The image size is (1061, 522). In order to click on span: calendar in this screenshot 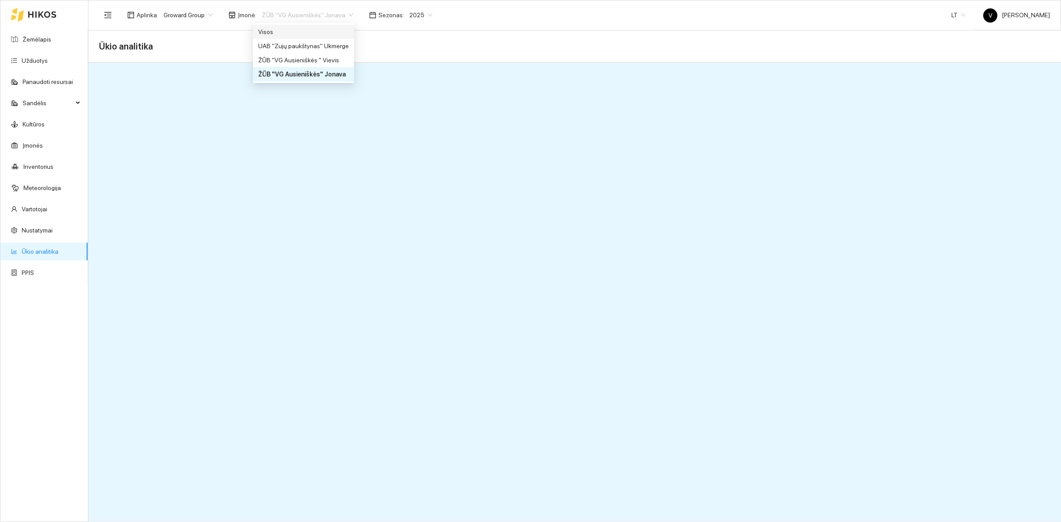, I will do `click(373, 15)`.